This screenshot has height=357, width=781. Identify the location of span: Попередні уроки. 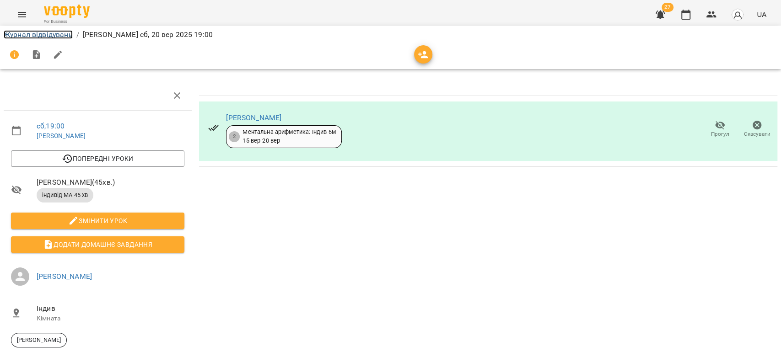
(97, 159).